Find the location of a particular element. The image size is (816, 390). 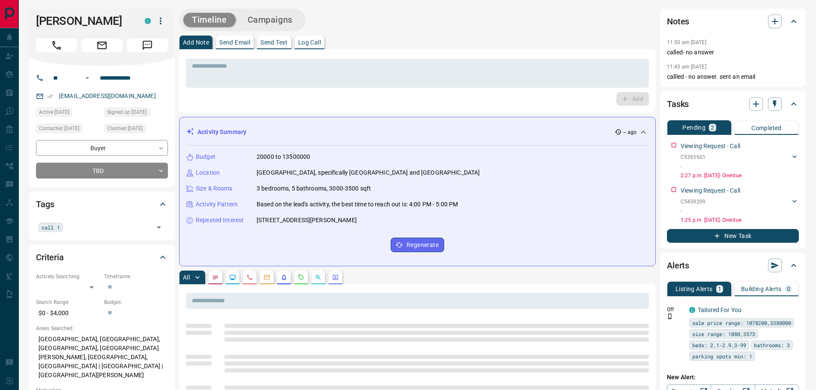

p: -- ago is located at coordinates (630, 132).